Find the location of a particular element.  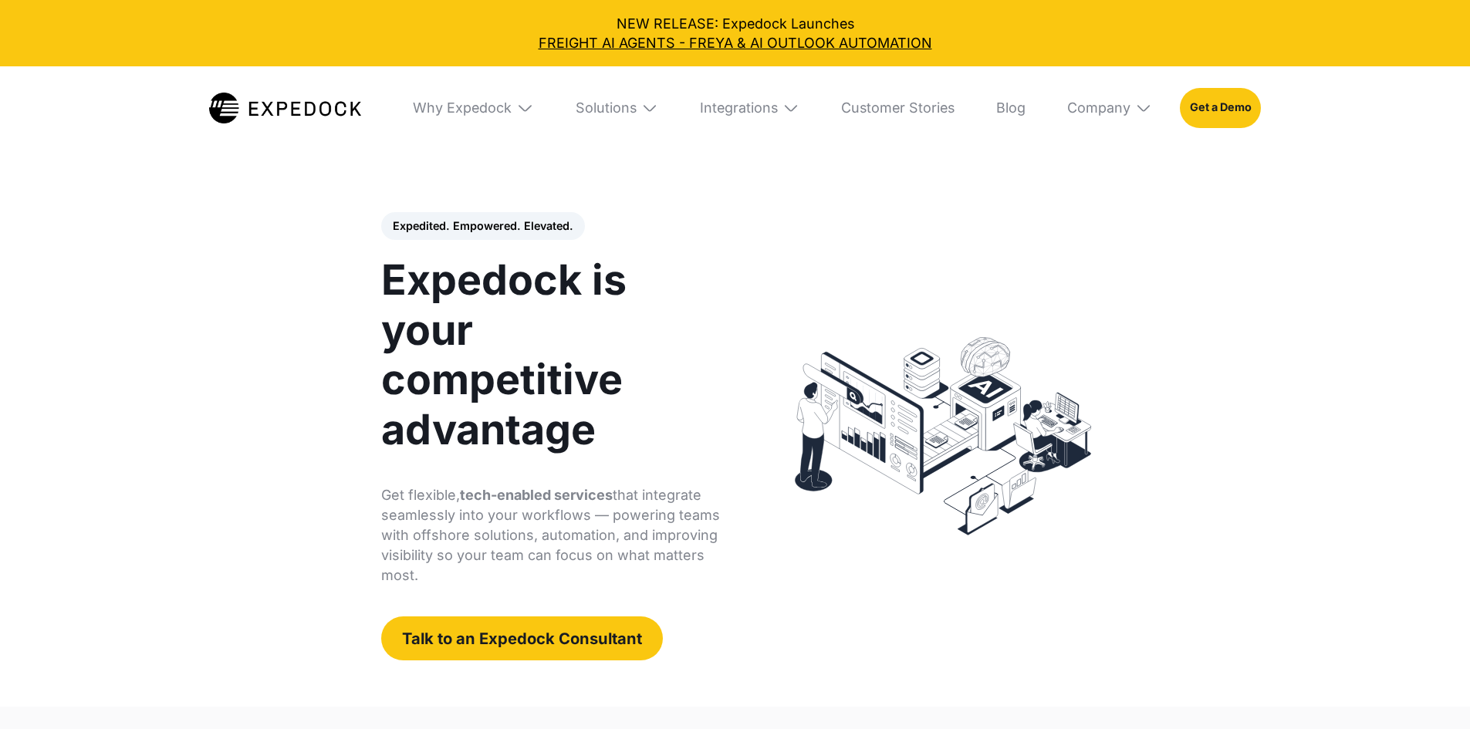

a: Talk to an Expedock Consultant is located at coordinates (522, 638).